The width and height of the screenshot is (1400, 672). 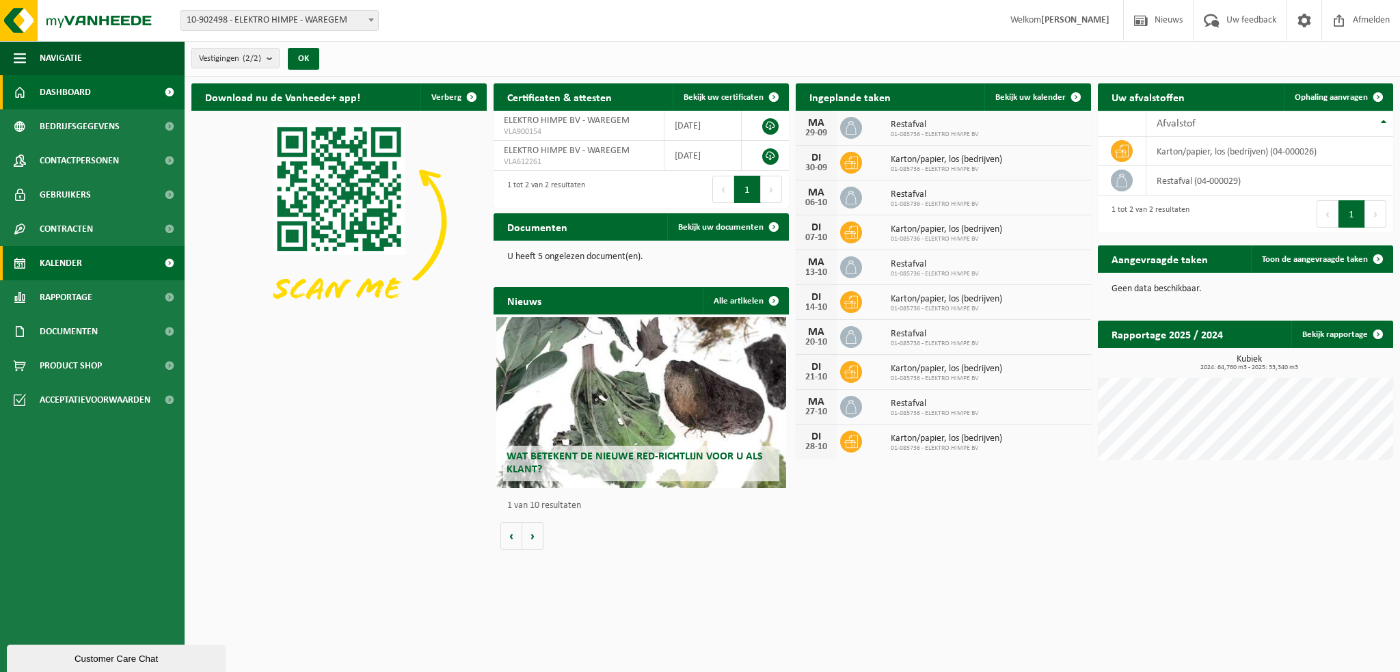 I want to click on span: Ophaling aanvragen, so click(x=1331, y=97).